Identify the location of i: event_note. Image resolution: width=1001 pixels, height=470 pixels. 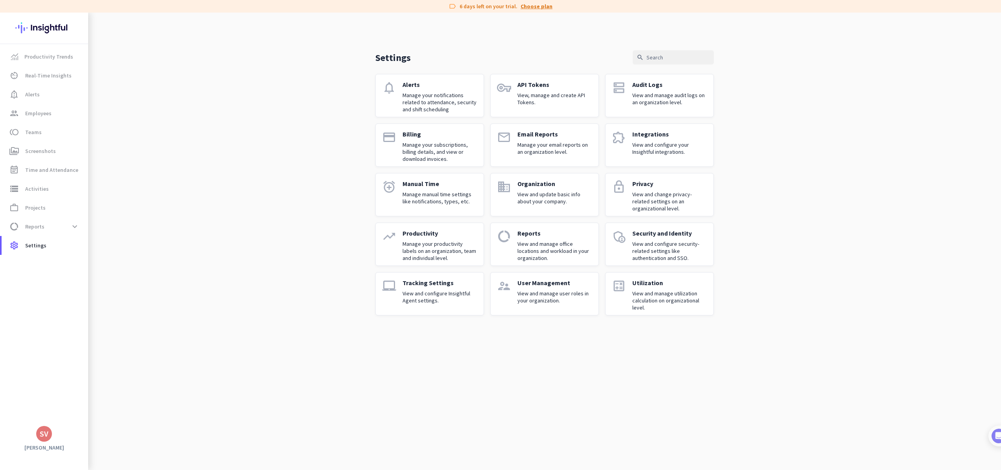
(14, 170).